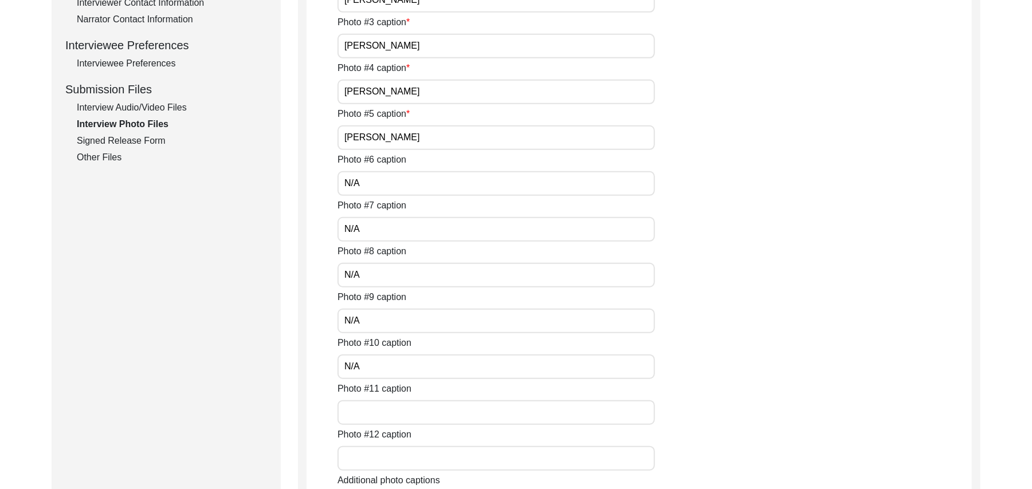 The width and height of the screenshot is (1032, 489). What do you see at coordinates (374, 22) in the screenshot?
I see `label: Photo #3 caption` at bounding box center [374, 22].